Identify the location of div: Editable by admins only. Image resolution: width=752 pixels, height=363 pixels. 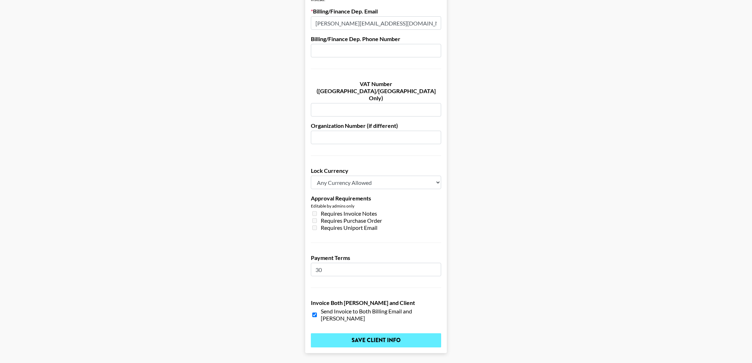
(376, 206).